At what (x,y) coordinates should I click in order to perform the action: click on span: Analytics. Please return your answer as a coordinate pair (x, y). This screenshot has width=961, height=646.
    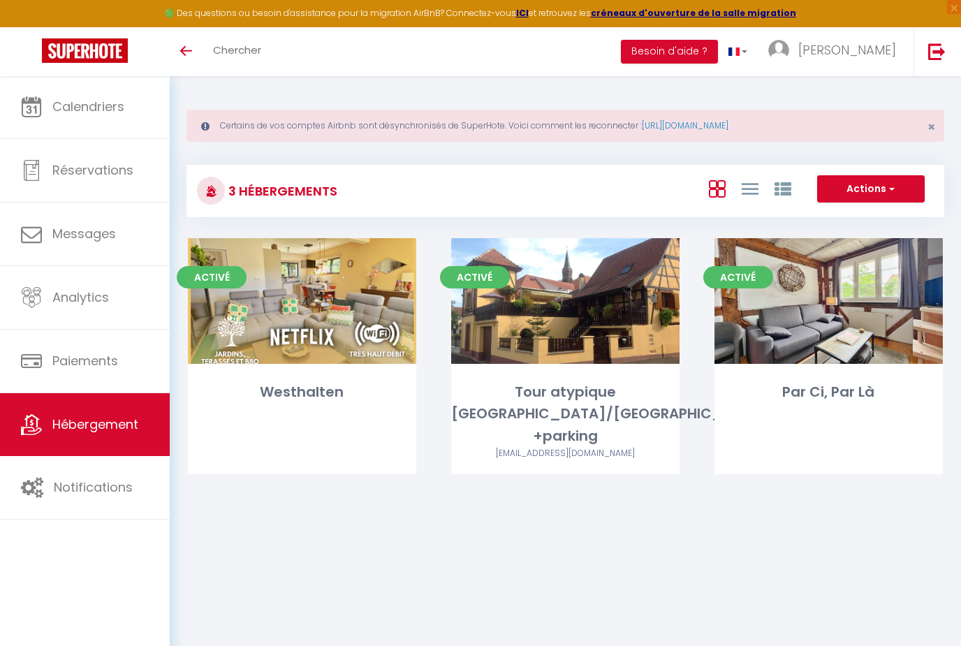
    Looking at the image, I should click on (80, 297).